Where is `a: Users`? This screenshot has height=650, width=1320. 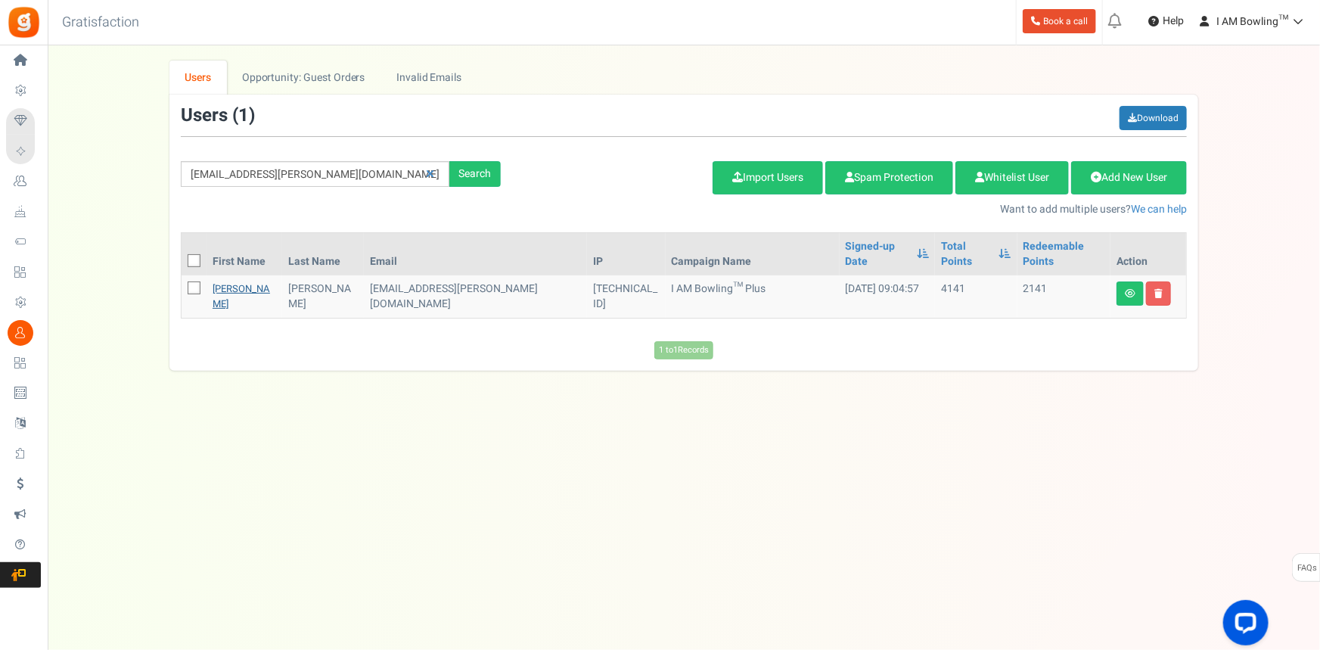 a: Users is located at coordinates (198, 77).